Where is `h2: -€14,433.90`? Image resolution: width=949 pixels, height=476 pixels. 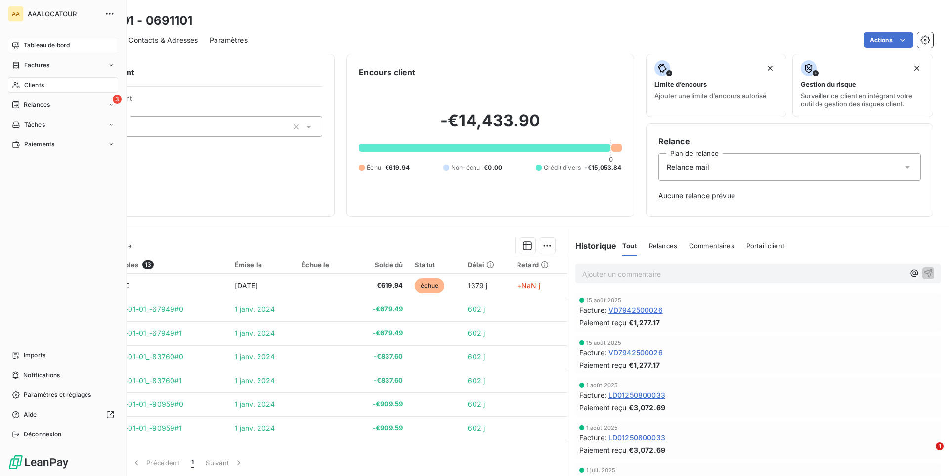
h2: -€14,433.90 is located at coordinates (490, 126).